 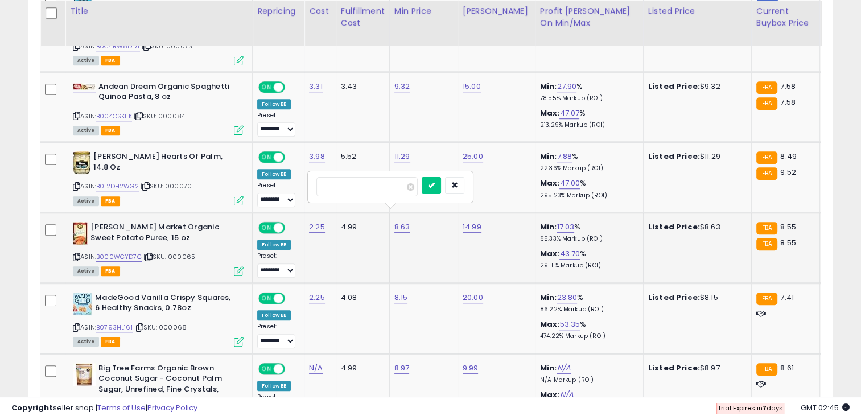 What do you see at coordinates (587, 196) in the screenshot?
I see `p: 295.23% Markup (ROI)` at bounding box center [587, 196].